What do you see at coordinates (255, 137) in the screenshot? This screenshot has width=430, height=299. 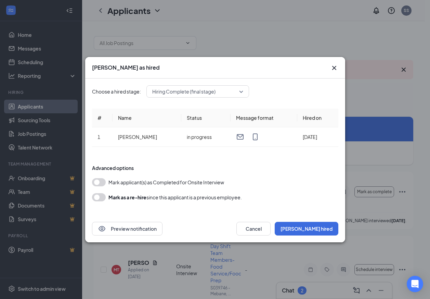 I see `svg: MobileSms` at bounding box center [255, 137].